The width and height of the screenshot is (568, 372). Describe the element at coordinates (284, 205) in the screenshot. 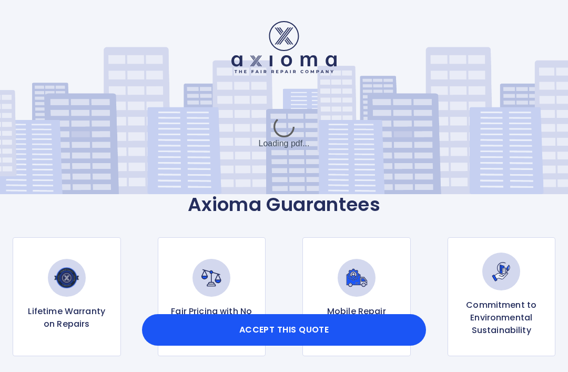

I see `p: Axioma Guarantees` at that location.